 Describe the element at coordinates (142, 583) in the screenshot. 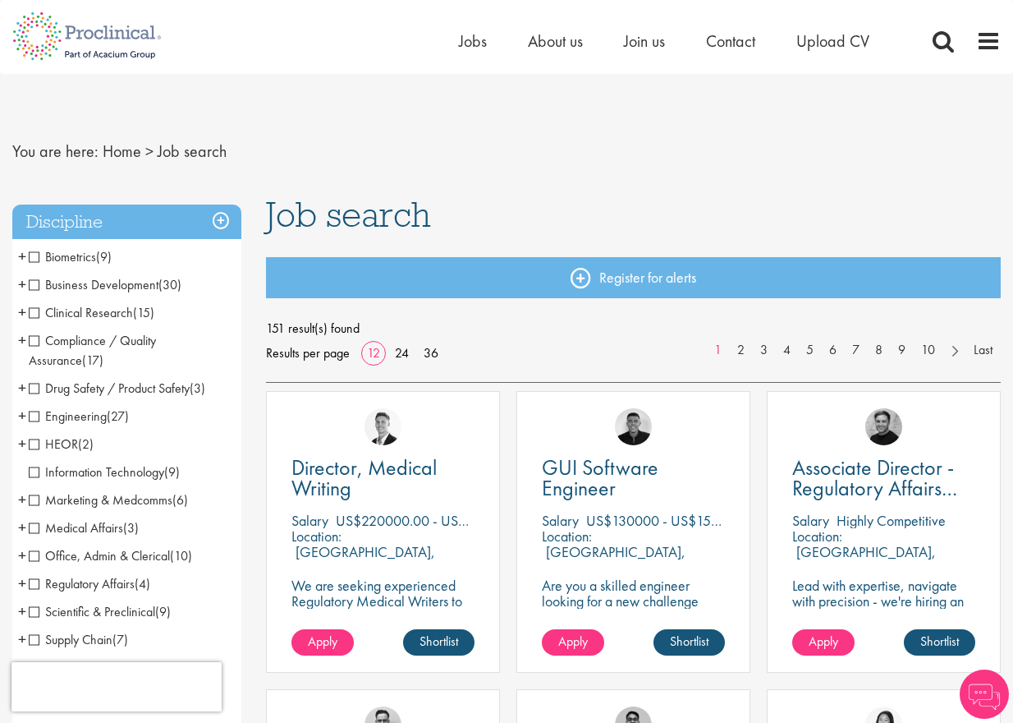

I see `span: (4)` at that location.